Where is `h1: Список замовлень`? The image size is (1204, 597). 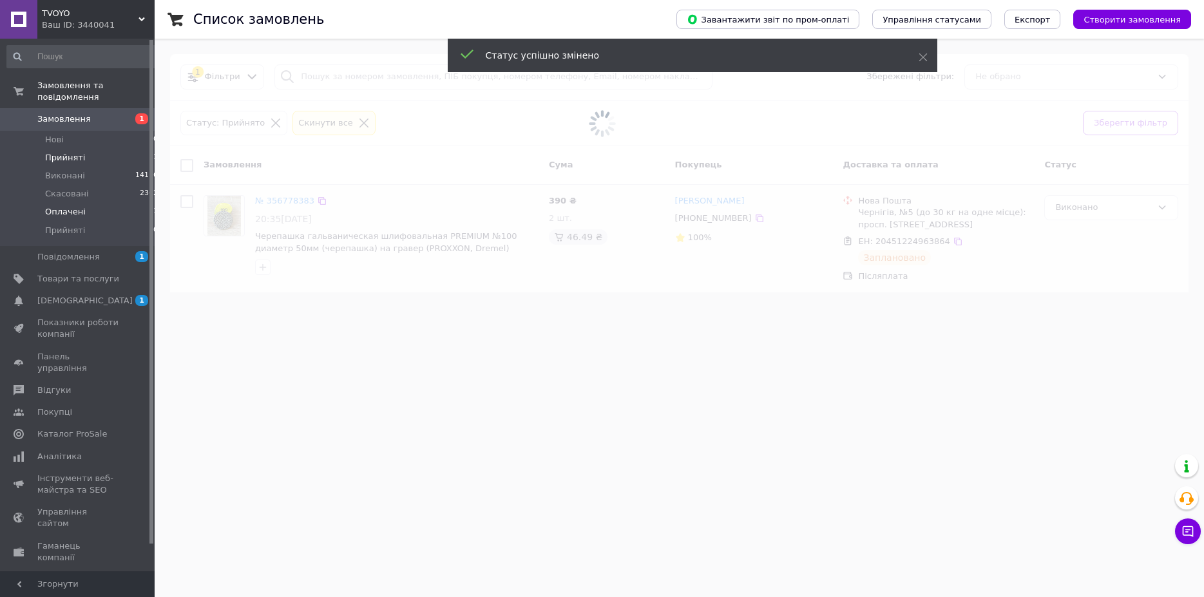
h1: Список замовлень is located at coordinates (258, 19).